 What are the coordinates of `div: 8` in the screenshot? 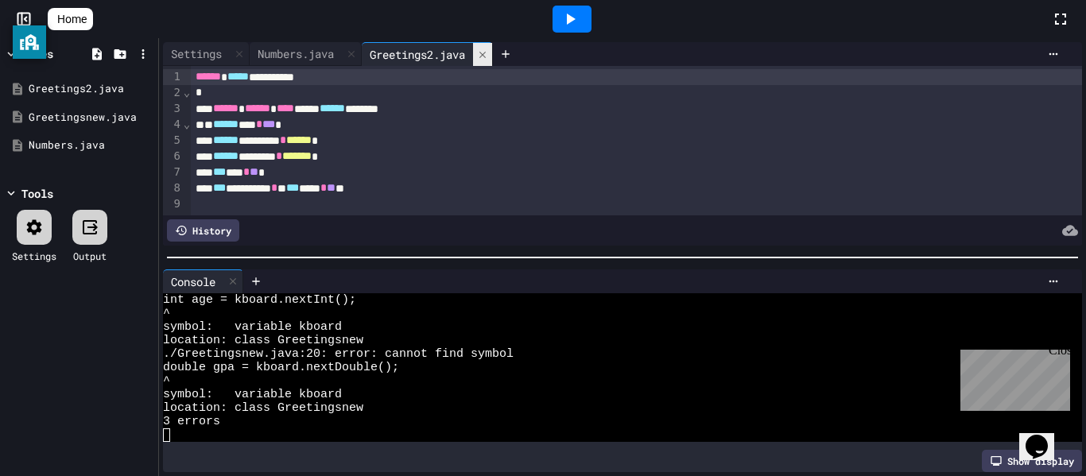 It's located at (173, 188).